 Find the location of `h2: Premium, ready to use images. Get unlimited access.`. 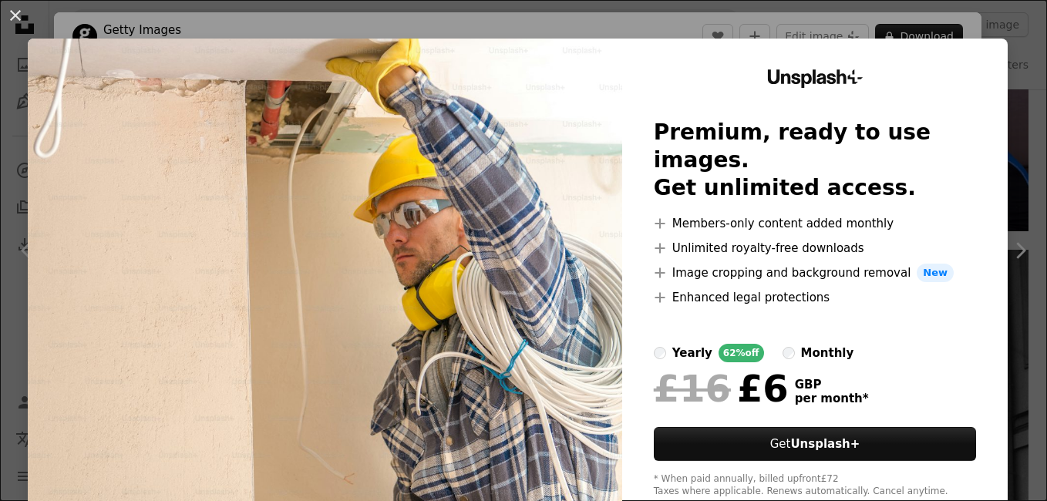

h2: Premium, ready to use images. Get unlimited access. is located at coordinates (815, 160).